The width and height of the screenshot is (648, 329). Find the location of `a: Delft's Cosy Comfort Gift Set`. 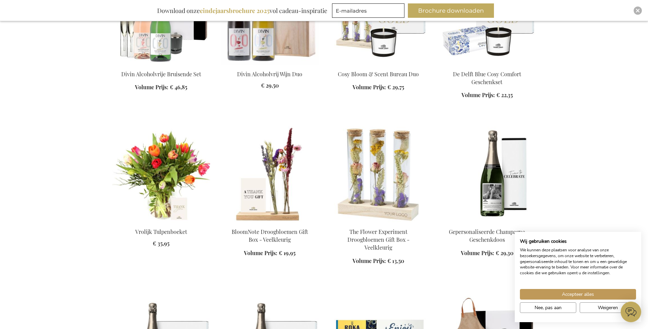

a: Delft's Cosy Comfort Gift Set is located at coordinates (487, 65).